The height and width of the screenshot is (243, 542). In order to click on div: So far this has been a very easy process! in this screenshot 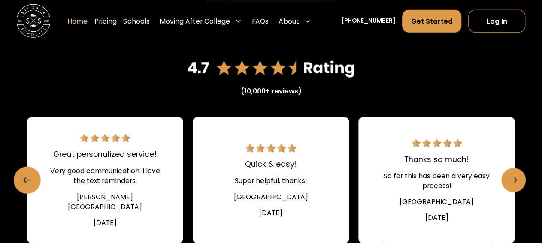, I will do `click(437, 181)`.